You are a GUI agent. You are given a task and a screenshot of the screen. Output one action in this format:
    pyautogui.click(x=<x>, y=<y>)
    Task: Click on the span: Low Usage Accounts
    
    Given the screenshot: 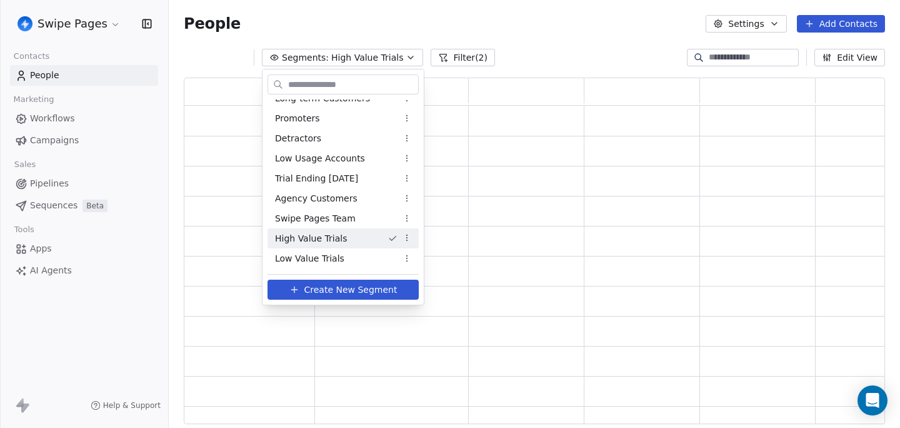 What is the action you would take?
    pyautogui.click(x=320, y=158)
    